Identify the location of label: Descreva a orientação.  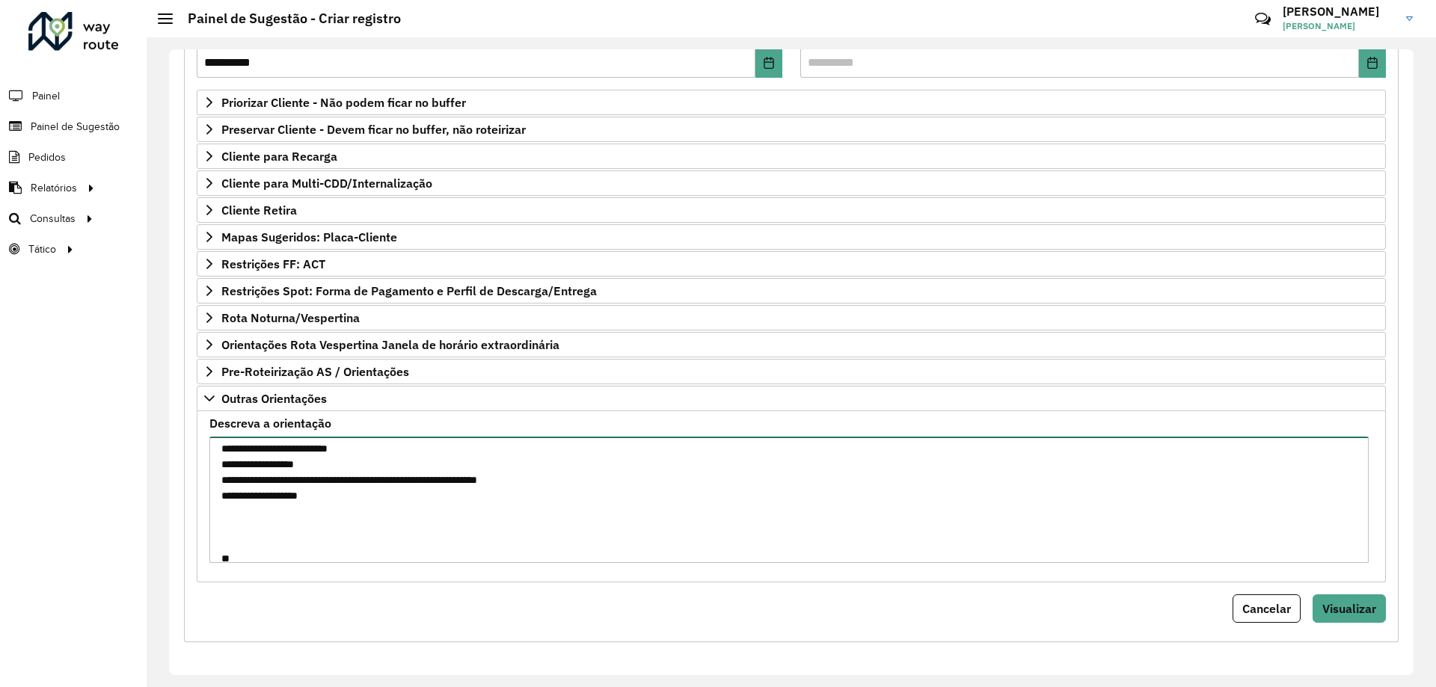
(270, 423).